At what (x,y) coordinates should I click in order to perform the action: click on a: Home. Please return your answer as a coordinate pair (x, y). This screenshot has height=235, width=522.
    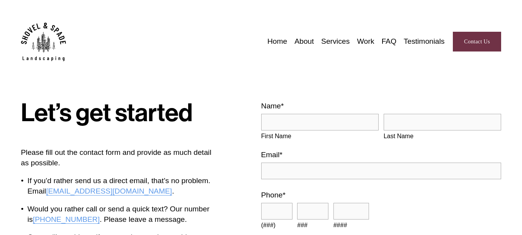
    Looking at the image, I should click on (277, 41).